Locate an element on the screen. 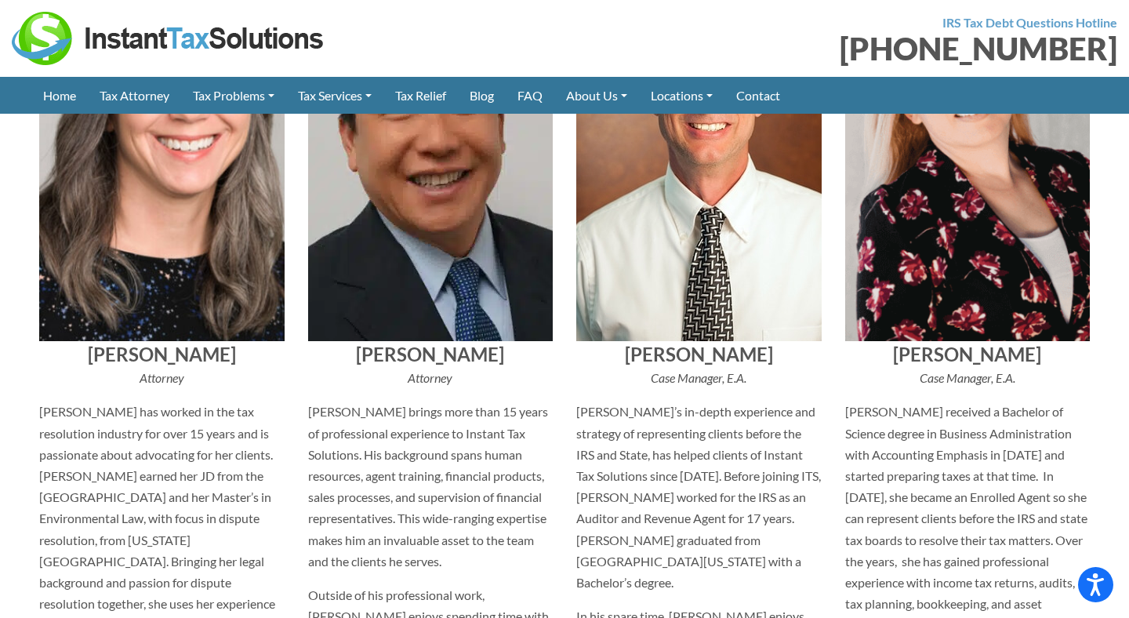 This screenshot has width=1129, height=618. a: Contact is located at coordinates (758, 95).